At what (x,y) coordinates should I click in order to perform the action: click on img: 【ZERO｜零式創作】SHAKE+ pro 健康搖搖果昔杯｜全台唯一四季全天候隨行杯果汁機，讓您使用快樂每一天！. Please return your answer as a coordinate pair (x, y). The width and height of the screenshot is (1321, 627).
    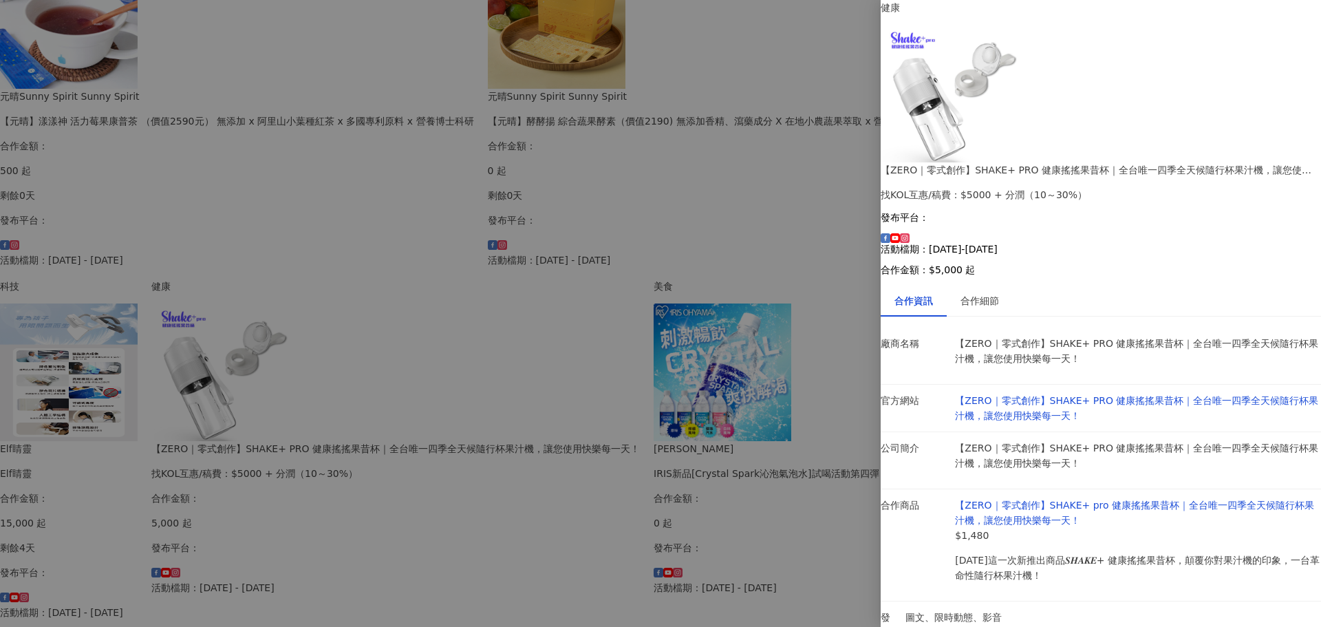
    Looking at the image, I should click on (950, 94).